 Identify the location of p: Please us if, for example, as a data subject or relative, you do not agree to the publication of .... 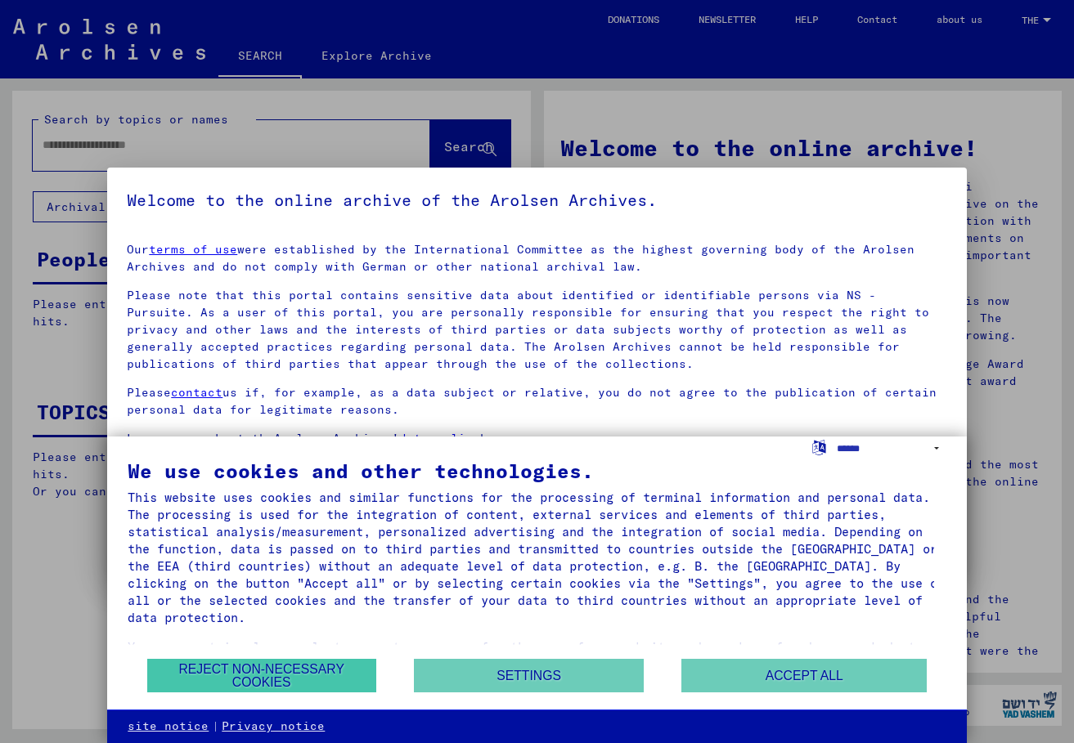
(536, 402).